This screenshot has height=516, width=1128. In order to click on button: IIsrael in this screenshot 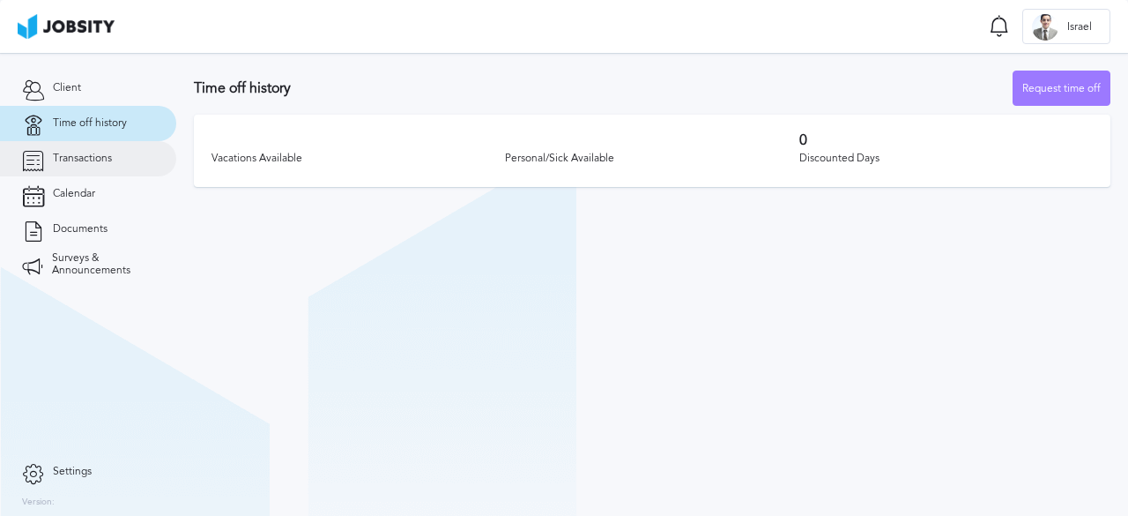, I will do `click(1066, 26)`.